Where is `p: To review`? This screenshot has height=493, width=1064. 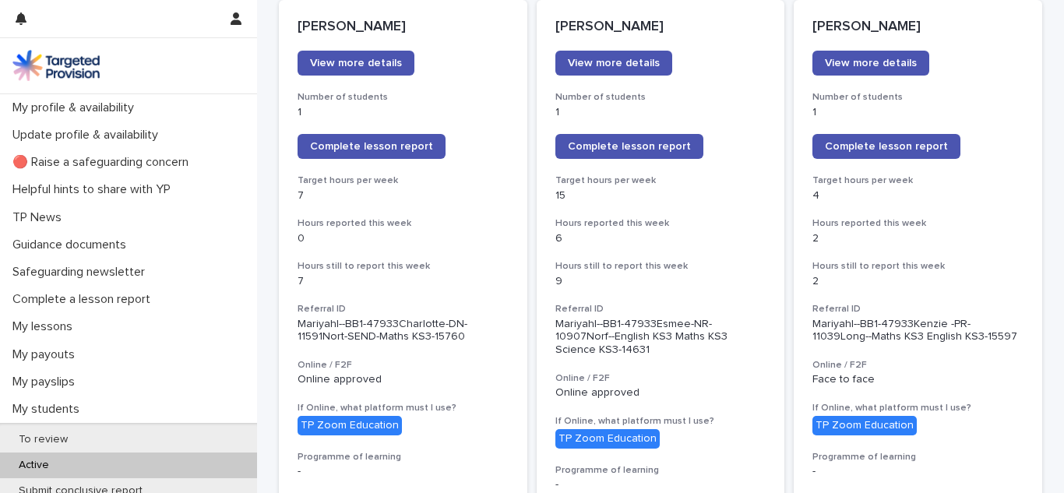 p: To review is located at coordinates (43, 439).